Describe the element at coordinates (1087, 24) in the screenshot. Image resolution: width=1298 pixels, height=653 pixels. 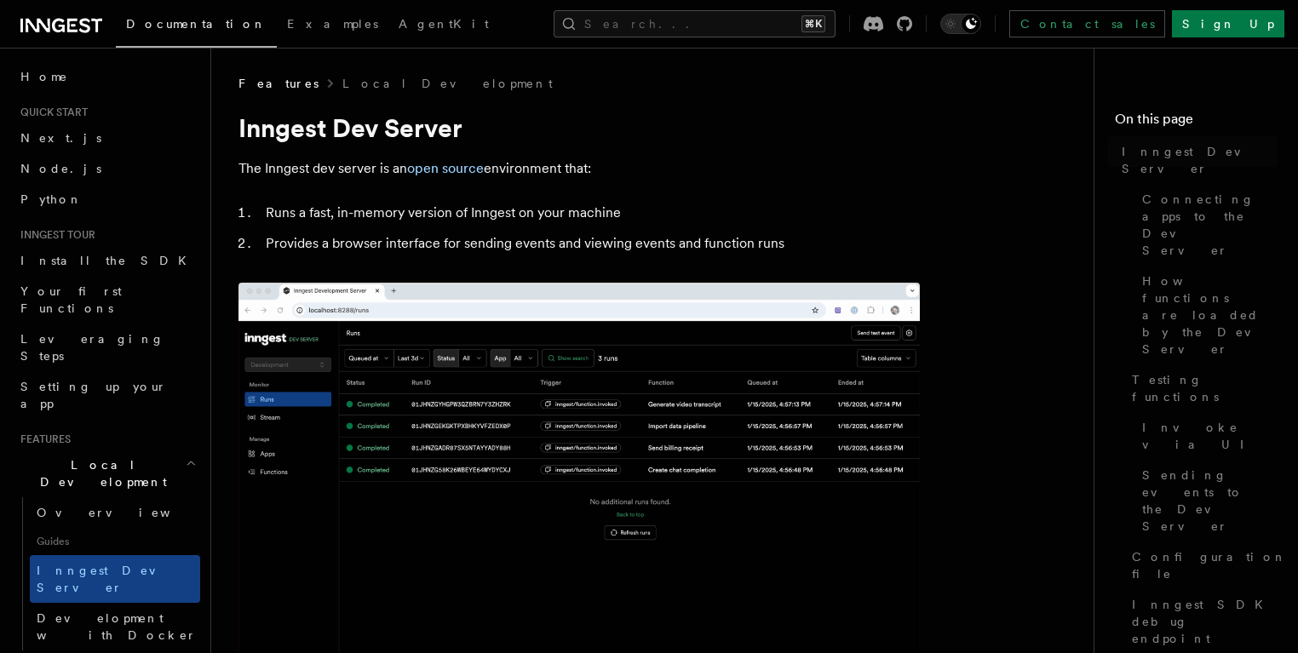
I see `a: Contact sales` at that location.